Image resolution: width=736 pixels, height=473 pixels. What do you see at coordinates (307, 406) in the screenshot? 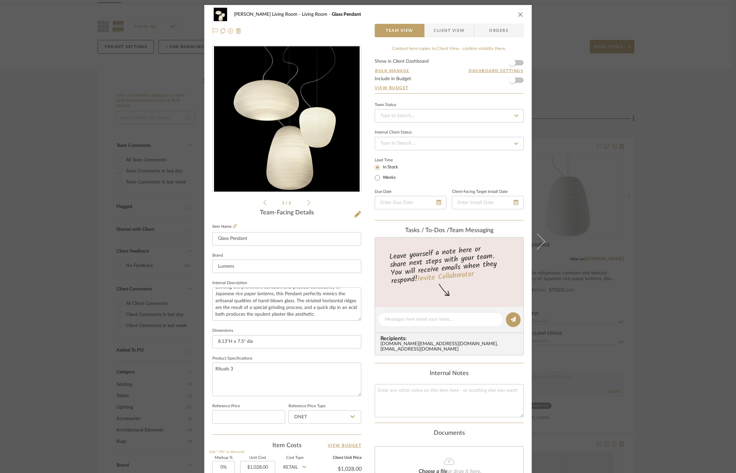
I see `label: Reference Price Type` at bounding box center [307, 406].